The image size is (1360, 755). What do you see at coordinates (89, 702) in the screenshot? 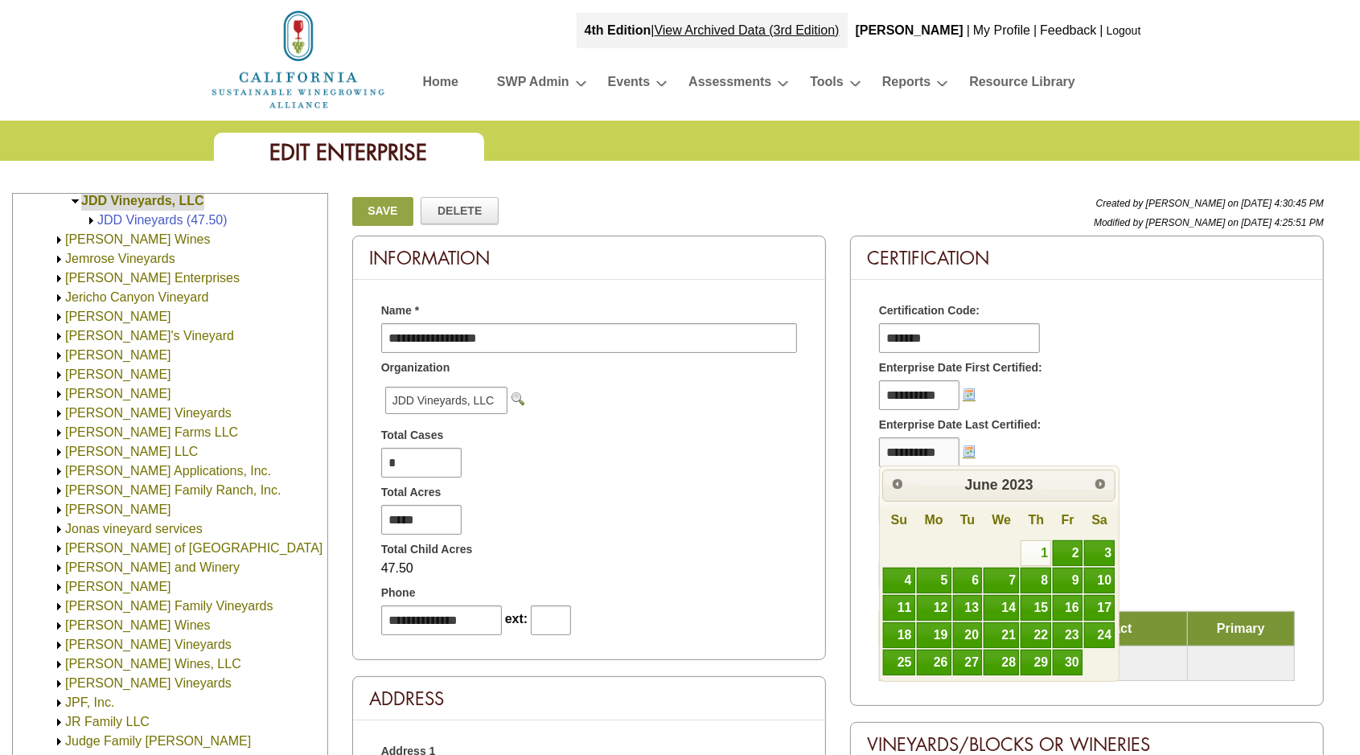
I see `a: JPF, Inc.` at bounding box center [89, 702].